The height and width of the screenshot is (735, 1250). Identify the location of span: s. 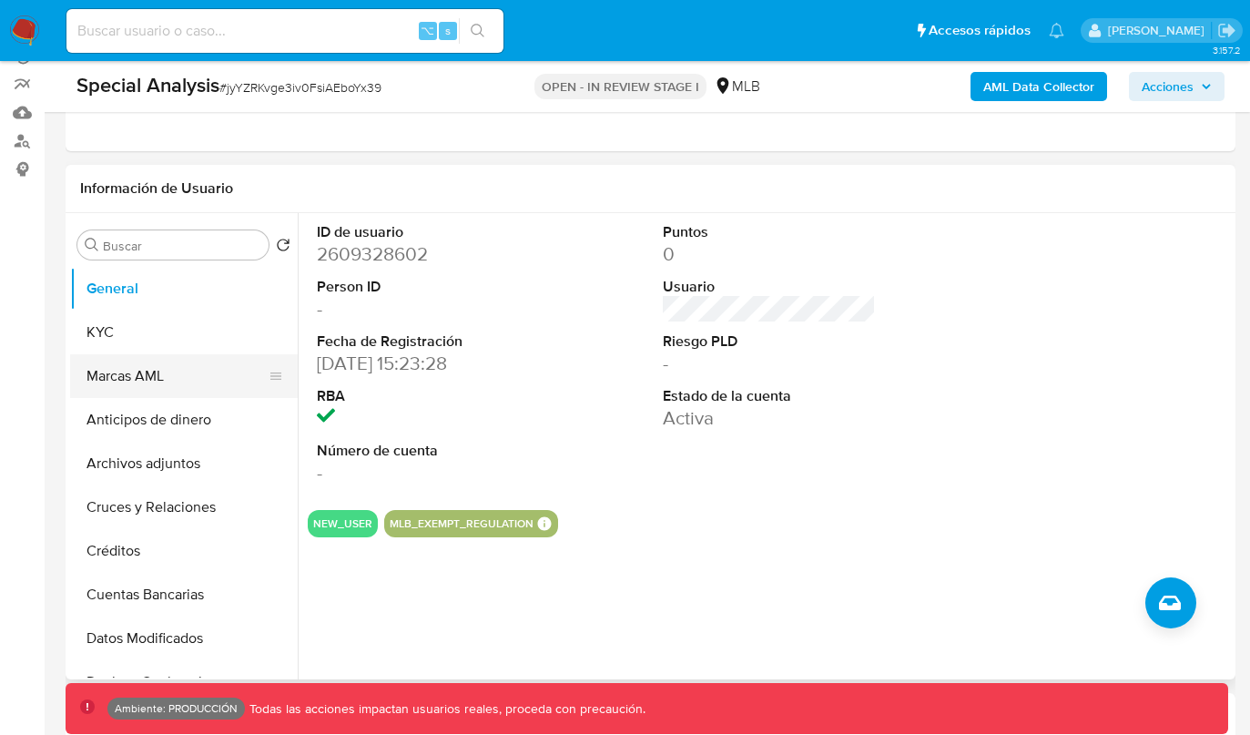
(448, 30).